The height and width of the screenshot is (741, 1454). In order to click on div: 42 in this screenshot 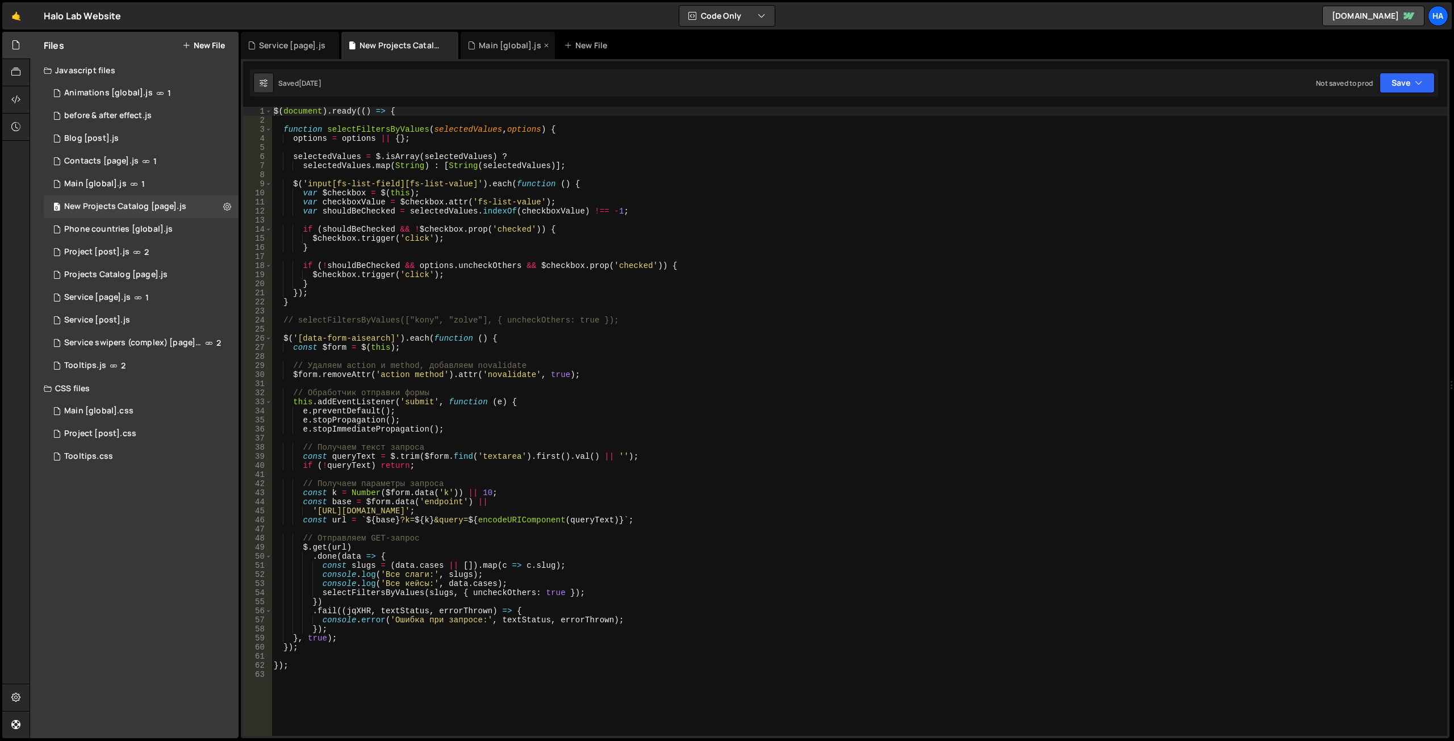, I will do `click(257, 484)`.